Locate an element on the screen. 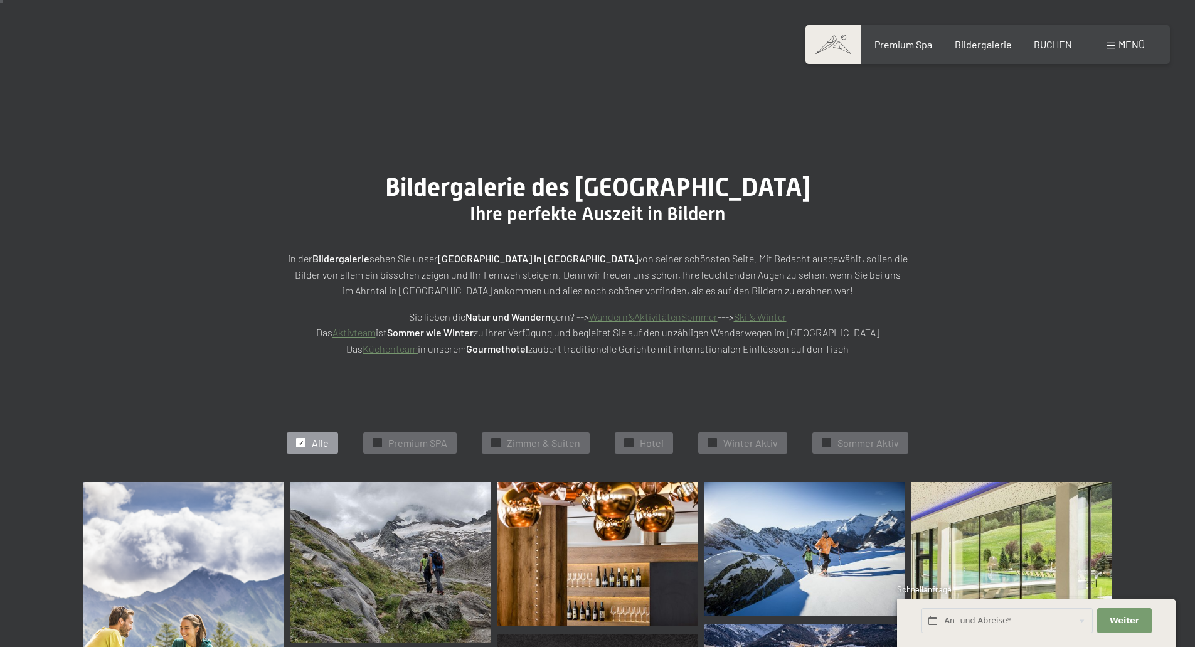 The width and height of the screenshot is (1195, 647). span: Ihre perfekte Auszeit in Bildern is located at coordinates (597, 213).